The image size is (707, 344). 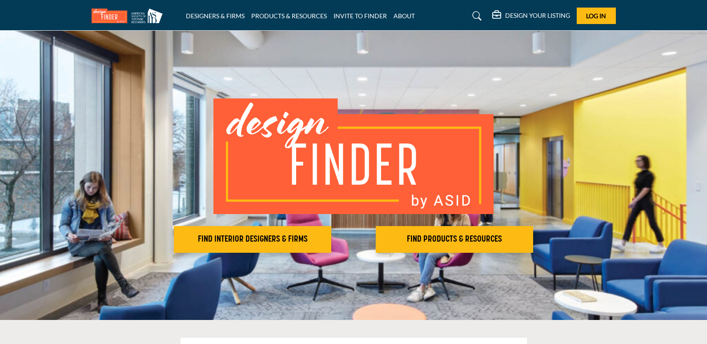 What do you see at coordinates (596, 16) in the screenshot?
I see `span: Log In` at bounding box center [596, 16].